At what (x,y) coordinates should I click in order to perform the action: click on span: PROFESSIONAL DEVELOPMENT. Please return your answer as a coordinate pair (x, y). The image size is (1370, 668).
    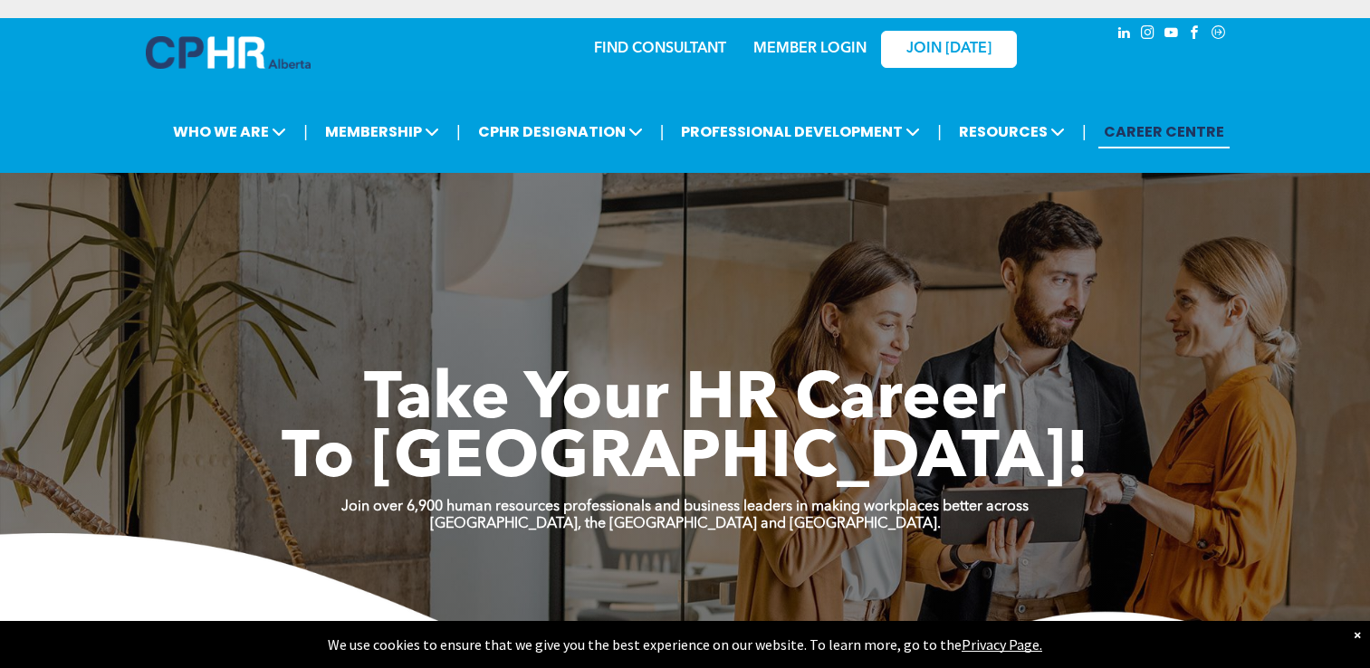
    Looking at the image, I should click on (801, 131).